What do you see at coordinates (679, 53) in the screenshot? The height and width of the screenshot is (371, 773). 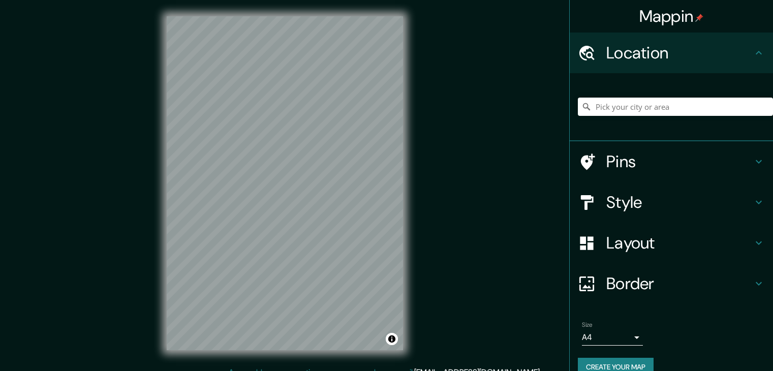 I see `h4: Location` at bounding box center [679, 53].